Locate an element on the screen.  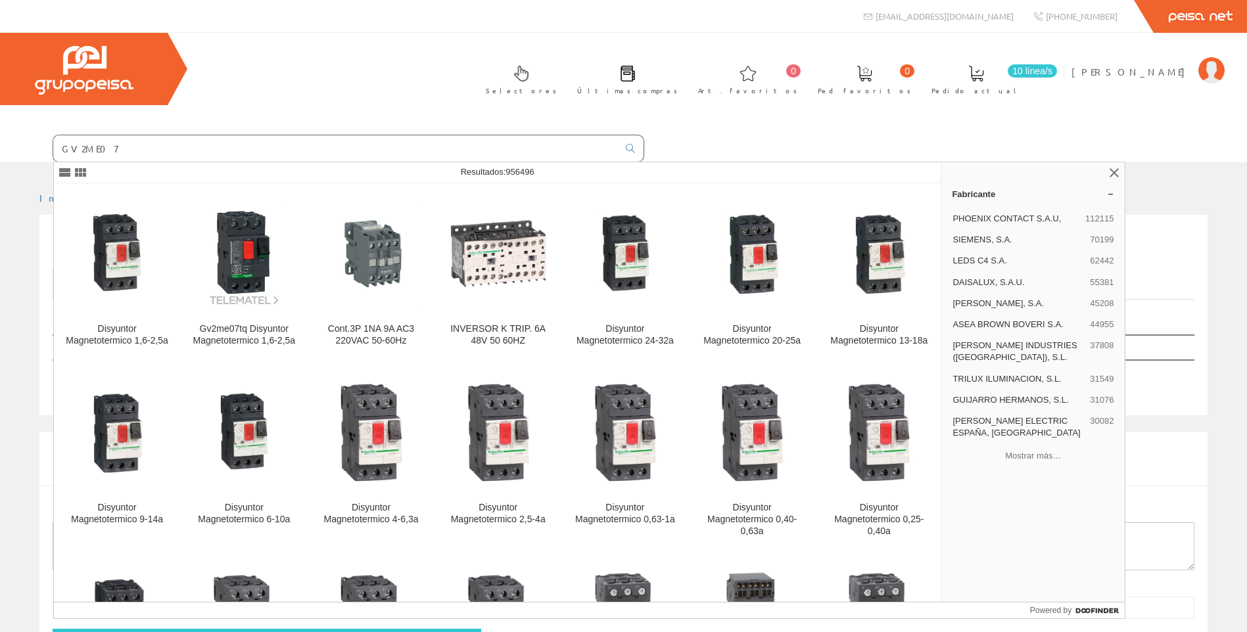
div: Disyuntor Magnetotermico 6-10a is located at coordinates (244, 514).